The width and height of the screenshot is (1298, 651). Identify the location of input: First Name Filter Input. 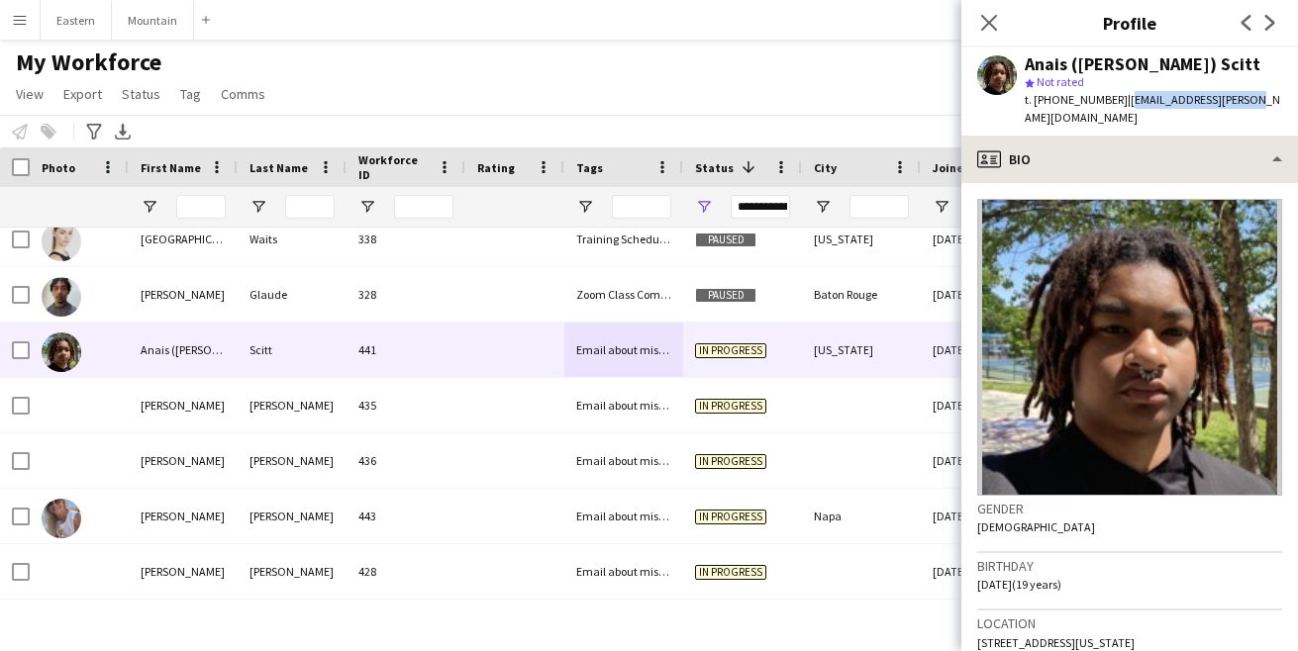
(201, 207).